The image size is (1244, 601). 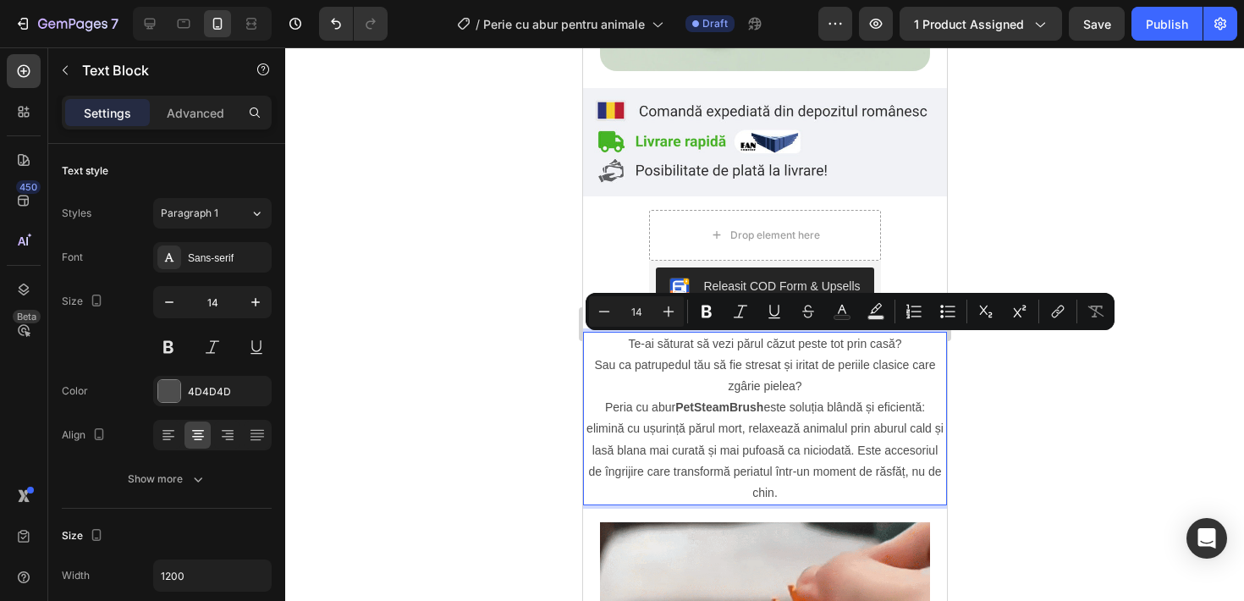 What do you see at coordinates (980, 24) in the screenshot?
I see `button: 1 product assigned` at bounding box center [980, 24].